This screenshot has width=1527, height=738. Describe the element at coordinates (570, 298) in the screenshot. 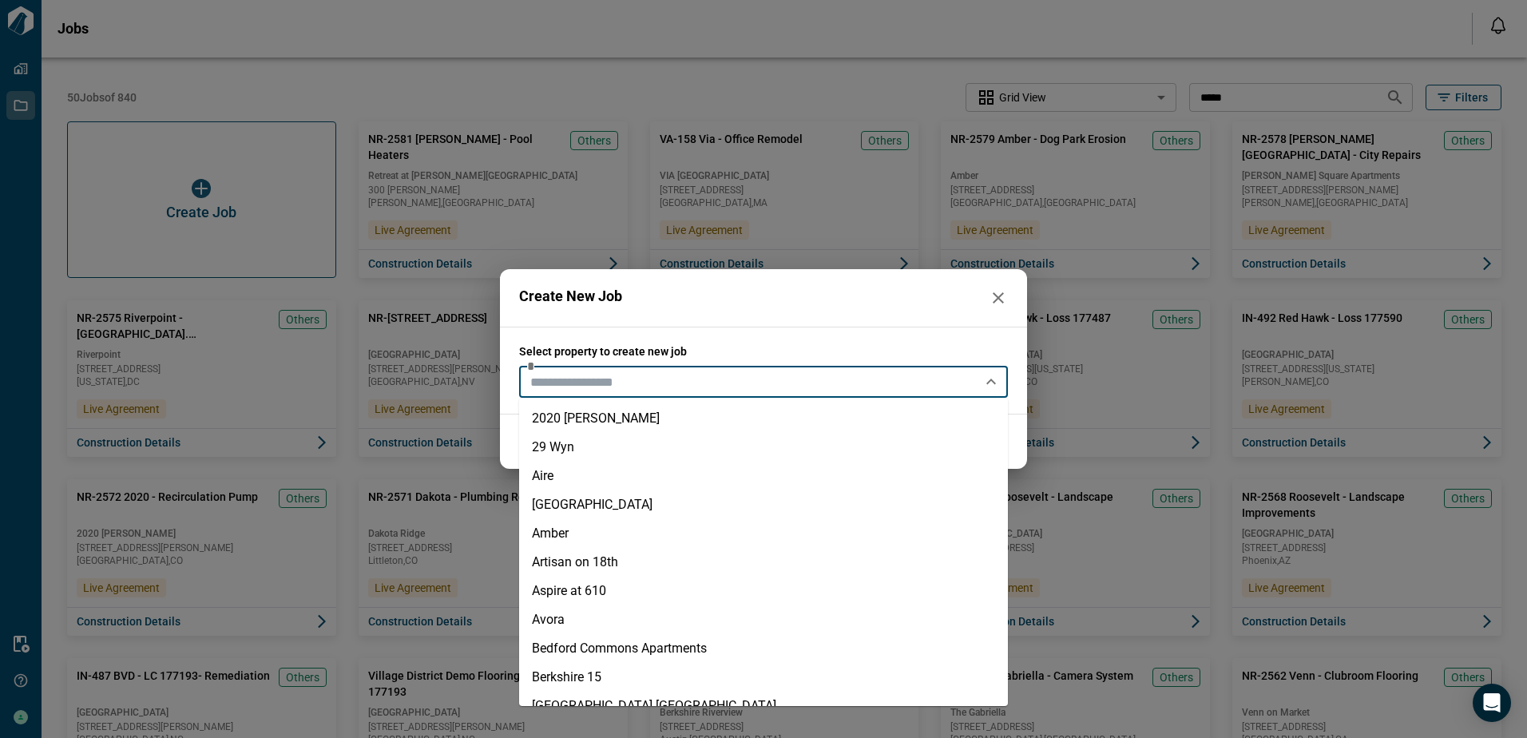

I see `span: Create New Job` at that location.